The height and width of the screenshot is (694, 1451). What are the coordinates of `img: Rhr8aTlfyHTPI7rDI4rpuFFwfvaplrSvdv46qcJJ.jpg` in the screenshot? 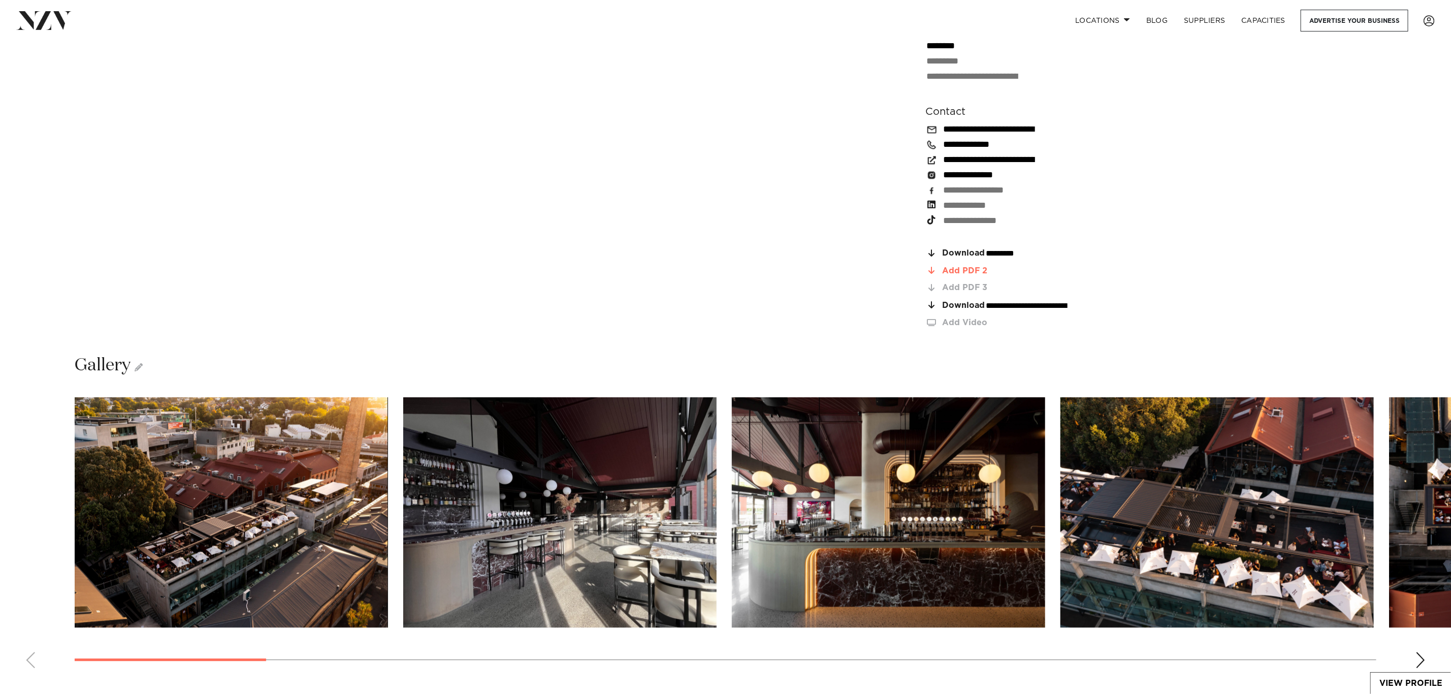 It's located at (560, 512).